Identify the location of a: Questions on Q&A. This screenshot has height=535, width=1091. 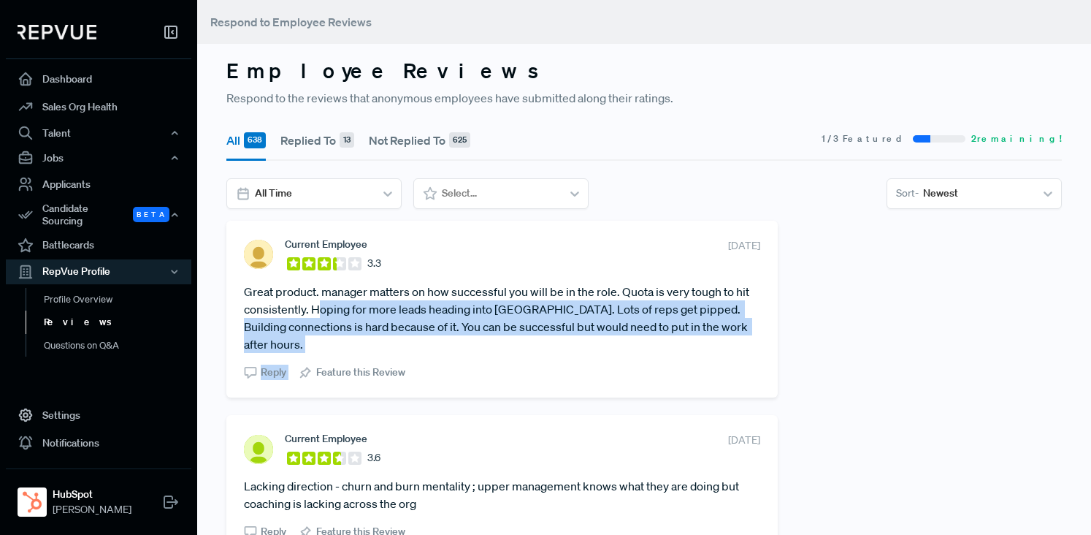
(118, 345).